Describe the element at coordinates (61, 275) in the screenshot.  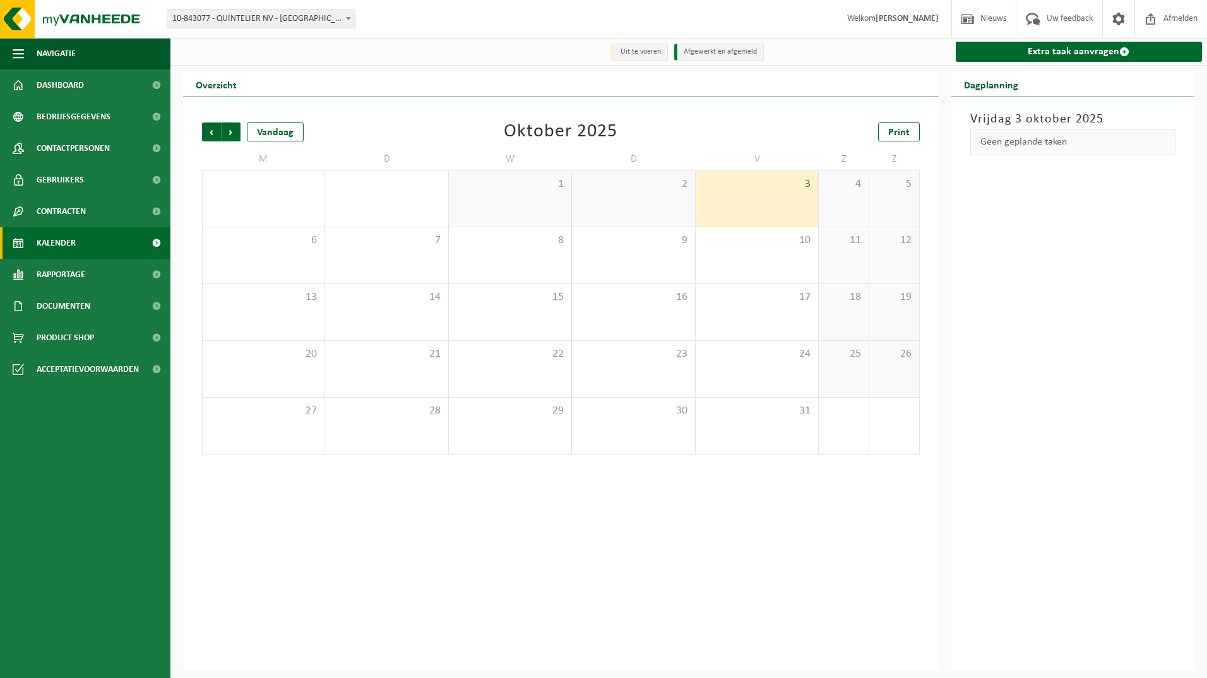
I see `span: Rapportage` at that location.